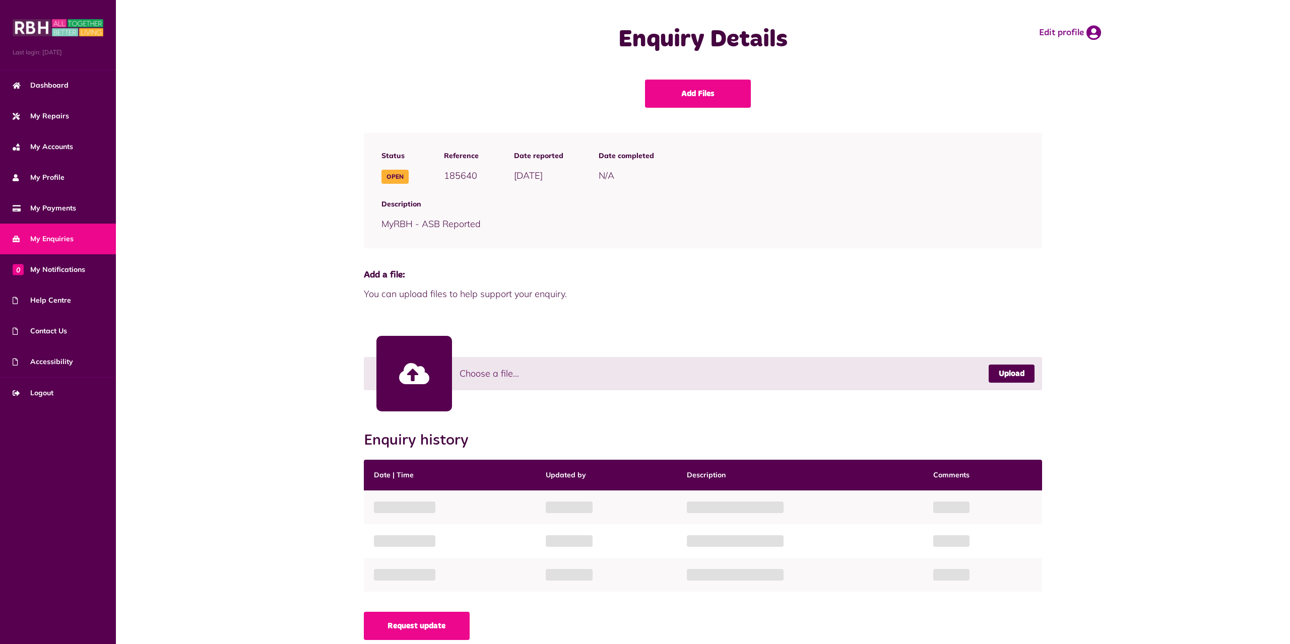 This screenshot has height=644, width=1290. What do you see at coordinates (18, 270) in the screenshot?
I see `span: 0` at bounding box center [18, 270].